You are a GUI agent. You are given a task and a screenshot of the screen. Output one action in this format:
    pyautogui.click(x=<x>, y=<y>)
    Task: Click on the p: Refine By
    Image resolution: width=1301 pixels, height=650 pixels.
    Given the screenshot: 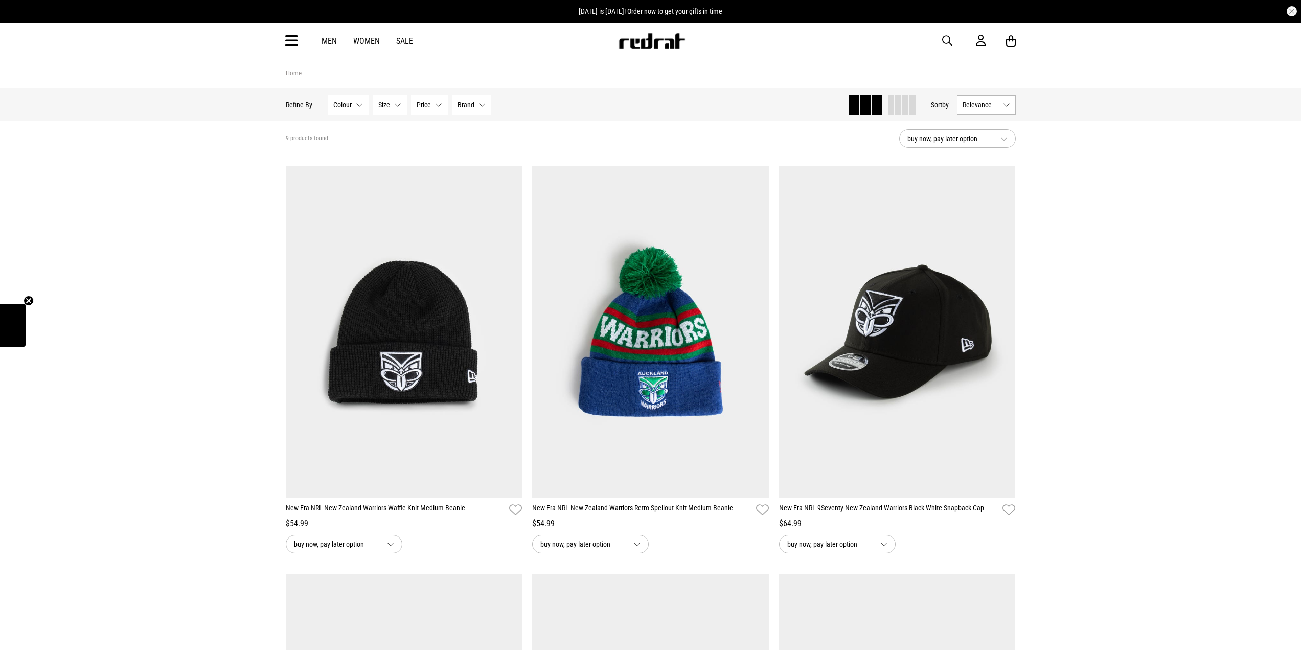 What is the action you would take?
    pyautogui.click(x=299, y=105)
    